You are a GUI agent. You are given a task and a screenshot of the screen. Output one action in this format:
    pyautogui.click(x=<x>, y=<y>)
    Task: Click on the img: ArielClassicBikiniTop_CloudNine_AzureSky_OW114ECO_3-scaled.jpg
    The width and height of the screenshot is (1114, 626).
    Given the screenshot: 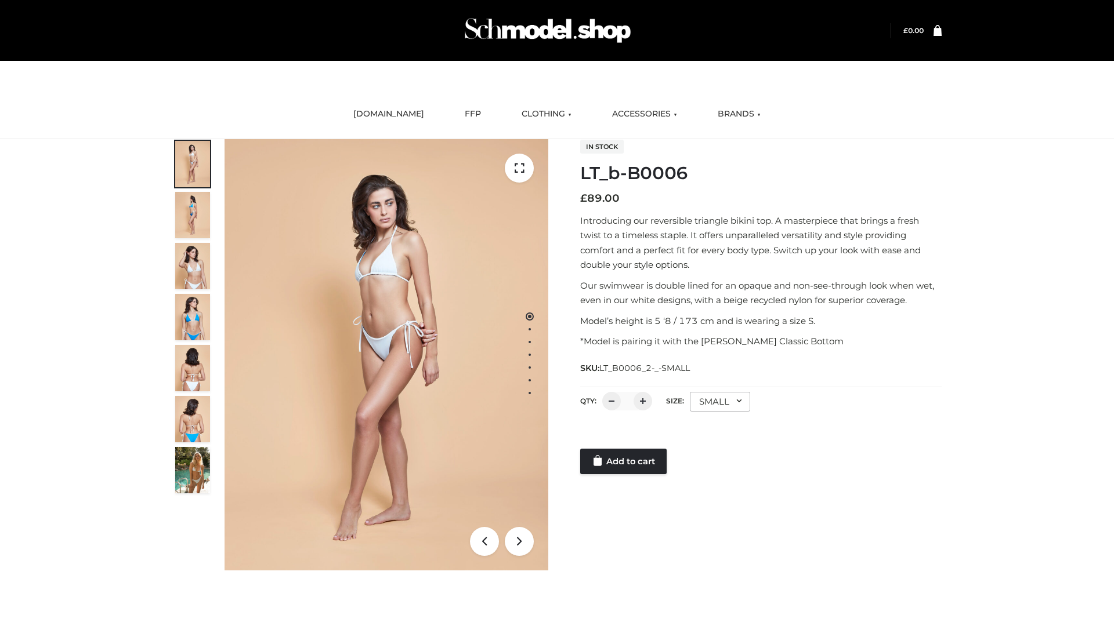 What is the action you would take?
    pyautogui.click(x=193, y=266)
    